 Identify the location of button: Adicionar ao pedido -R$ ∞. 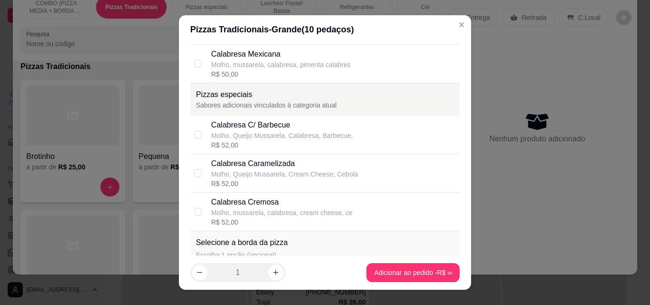
(413, 273).